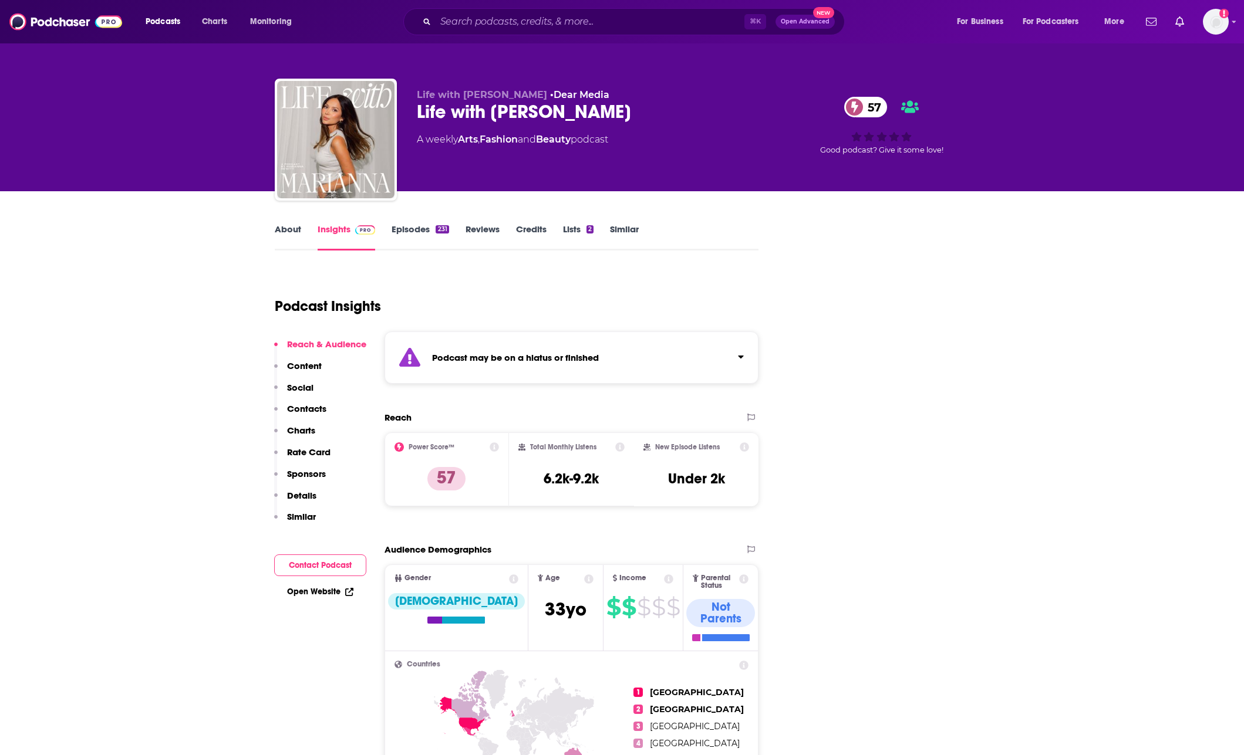 This screenshot has width=1244, height=755. What do you see at coordinates (527, 139) in the screenshot?
I see `span: and` at bounding box center [527, 139].